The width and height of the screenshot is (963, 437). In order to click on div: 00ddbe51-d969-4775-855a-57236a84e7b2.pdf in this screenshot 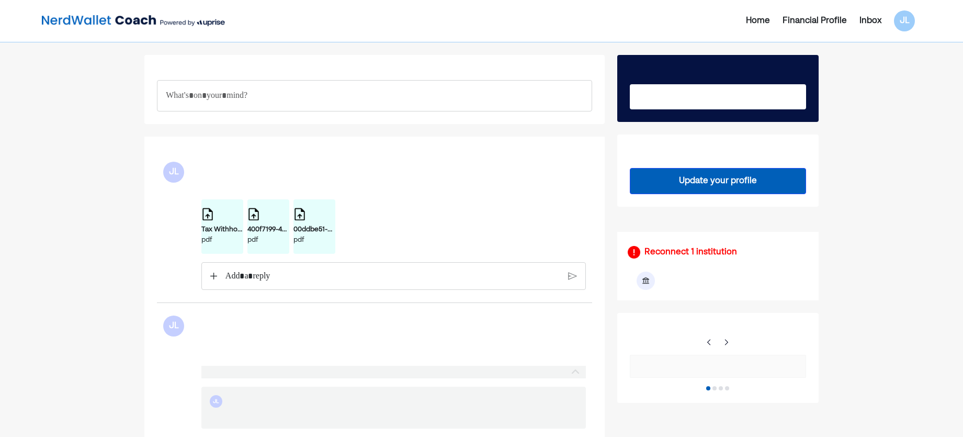, I will do `click(314, 230)`.